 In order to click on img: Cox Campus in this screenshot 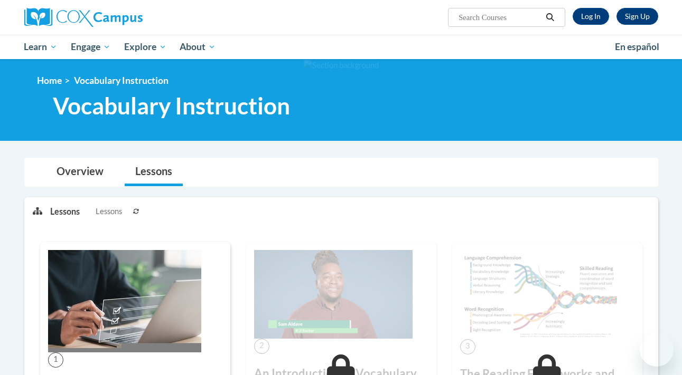, I will do `click(83, 17)`.